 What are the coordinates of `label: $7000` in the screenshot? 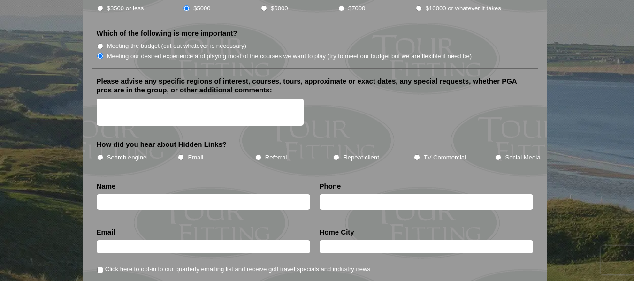 It's located at (357, 8).